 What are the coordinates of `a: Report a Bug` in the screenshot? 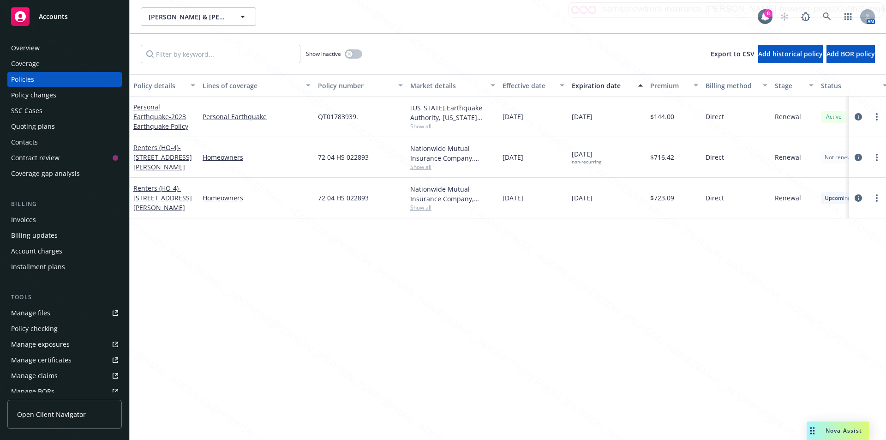 It's located at (806, 17).